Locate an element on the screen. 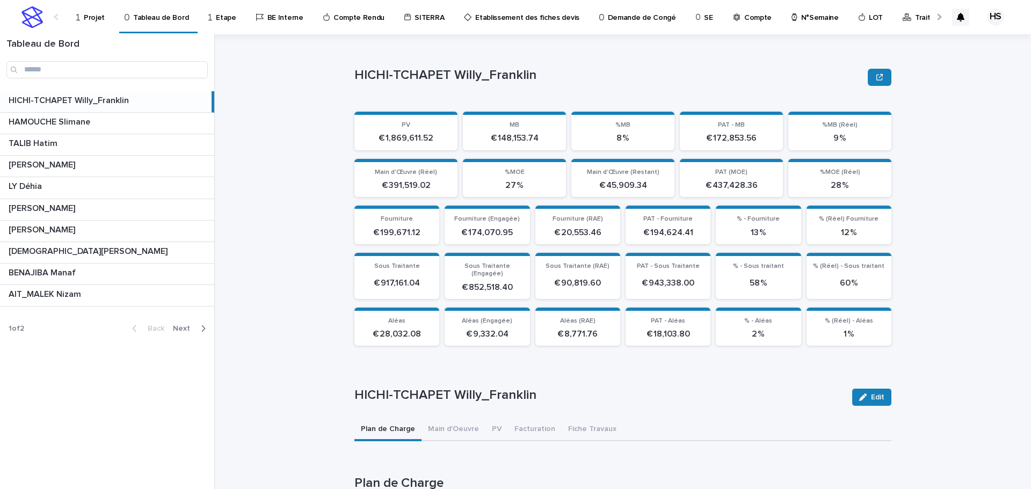 This screenshot has width=1031, height=489. p: 27 % is located at coordinates (514, 185).